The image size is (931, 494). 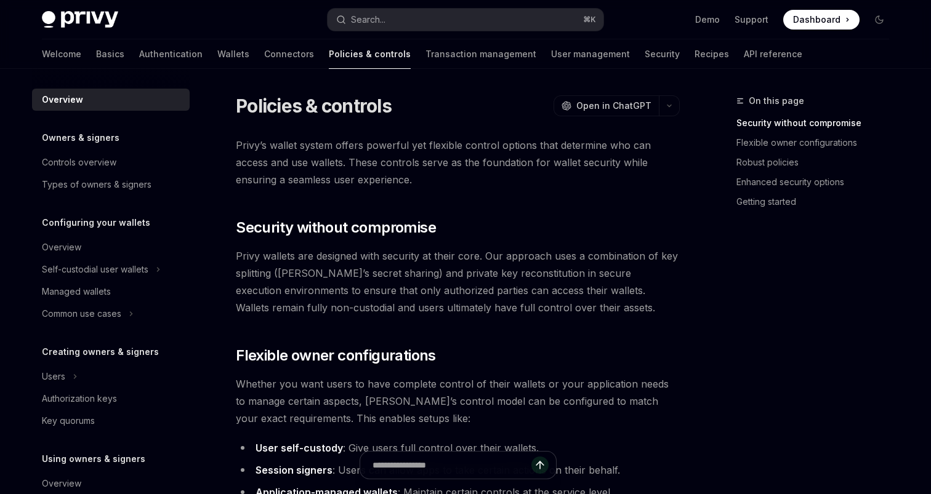 I want to click on span: Security without compromise, so click(x=335, y=228).